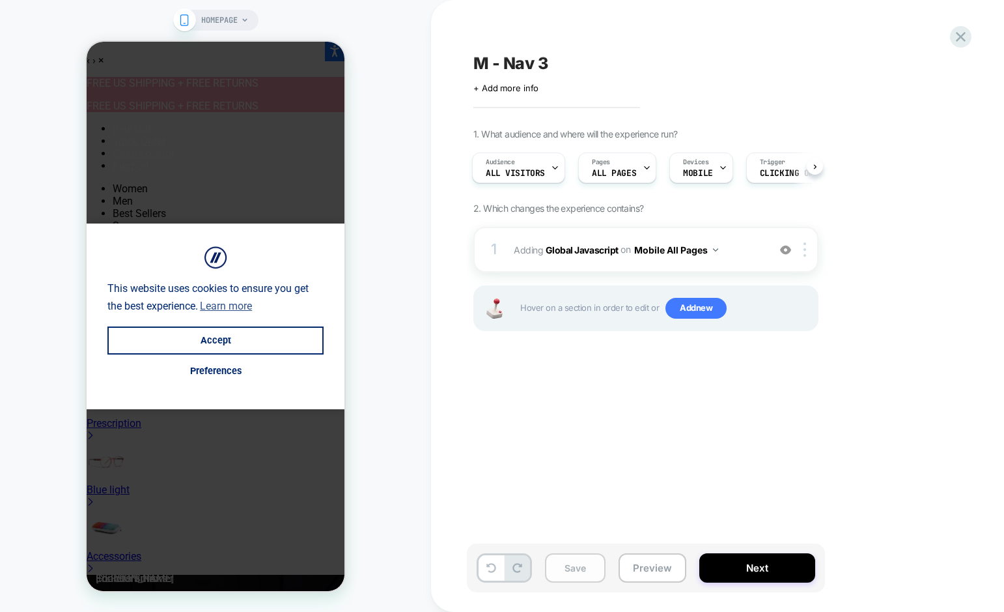 This screenshot has width=1004, height=612. Describe the element at coordinates (666, 308) in the screenshot. I see `span: Hover on a section in order to edit or` at that location.